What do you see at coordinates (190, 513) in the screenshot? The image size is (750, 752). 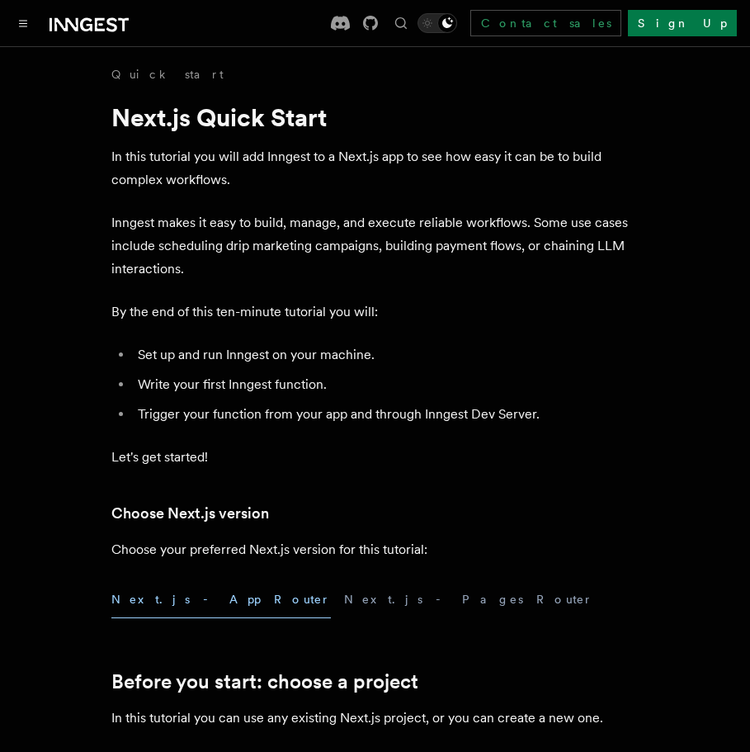 I see `a: Choose Next.js version` at bounding box center [190, 513].